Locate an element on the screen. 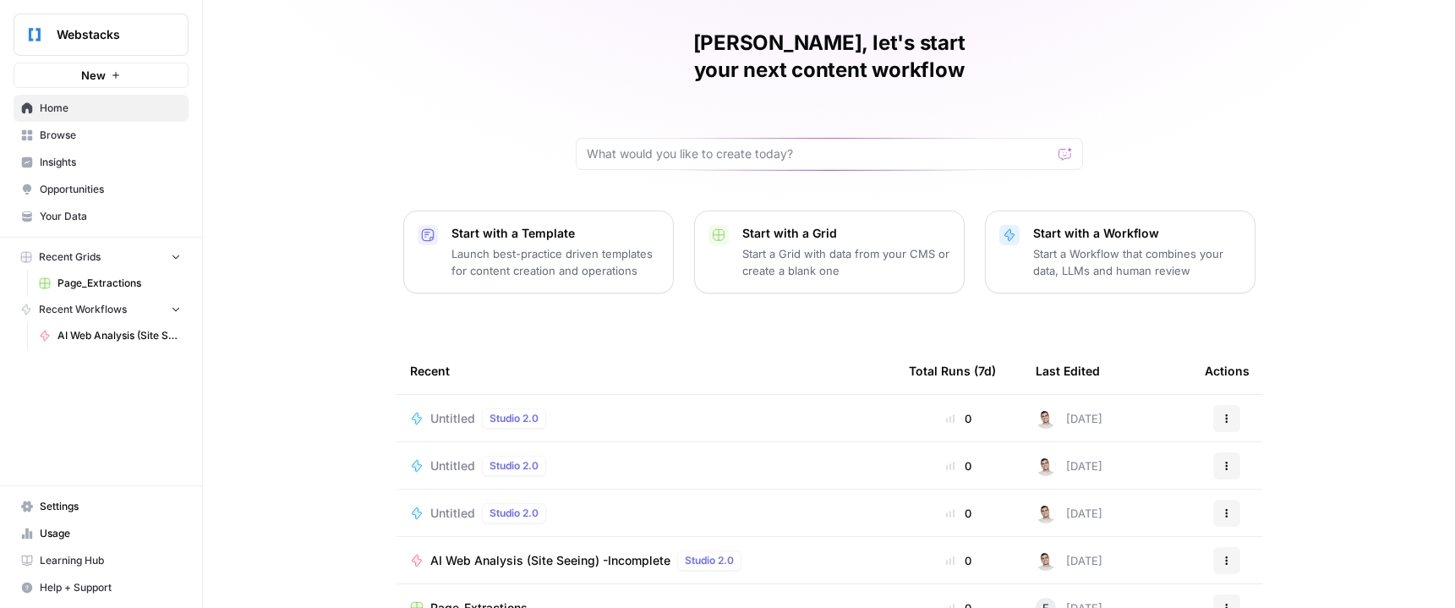 The image size is (1455, 608). p: Start a Workflow that combines your data, LLMs and human review is located at coordinates (1137, 262).